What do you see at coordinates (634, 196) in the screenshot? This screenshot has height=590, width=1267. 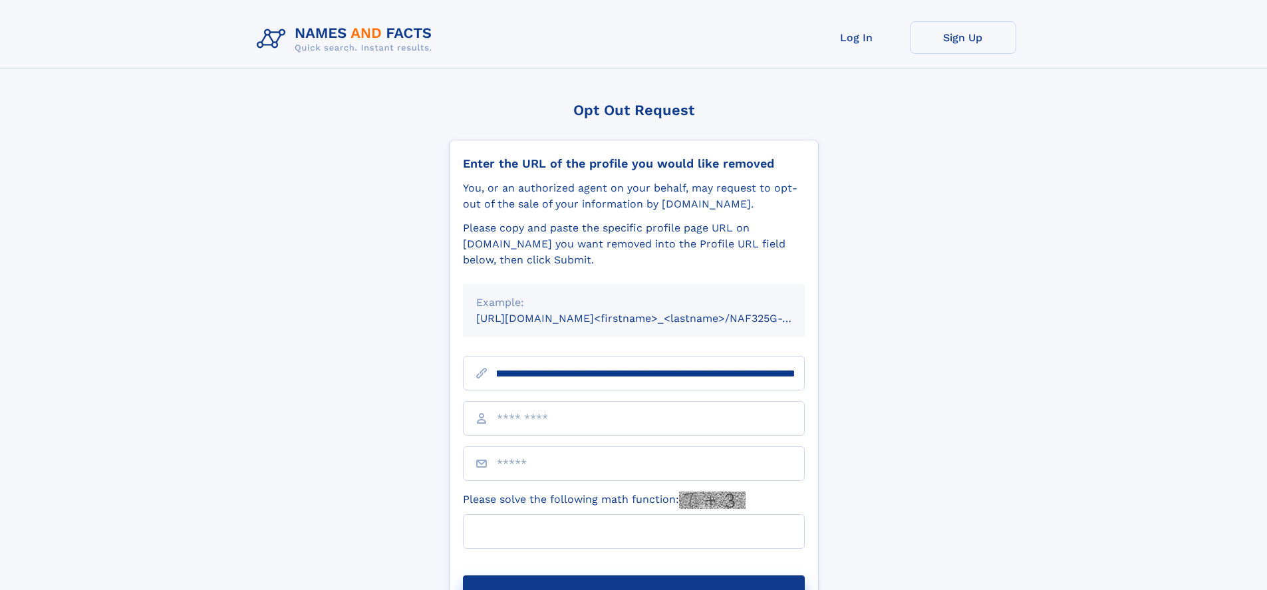 I see `div: You, or an authorized agent on your behalf, may request to opt-out of the sale of your informatio...` at bounding box center [634, 196].